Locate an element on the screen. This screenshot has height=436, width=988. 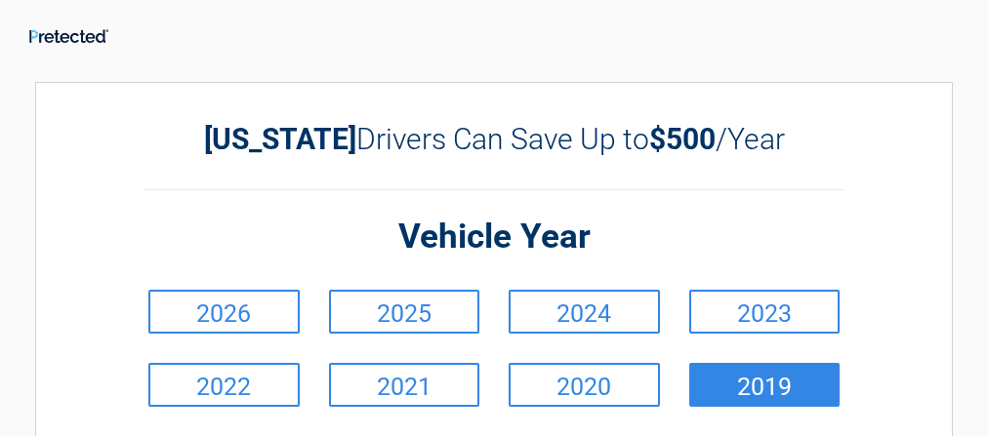
a: 2022 is located at coordinates (223, 384).